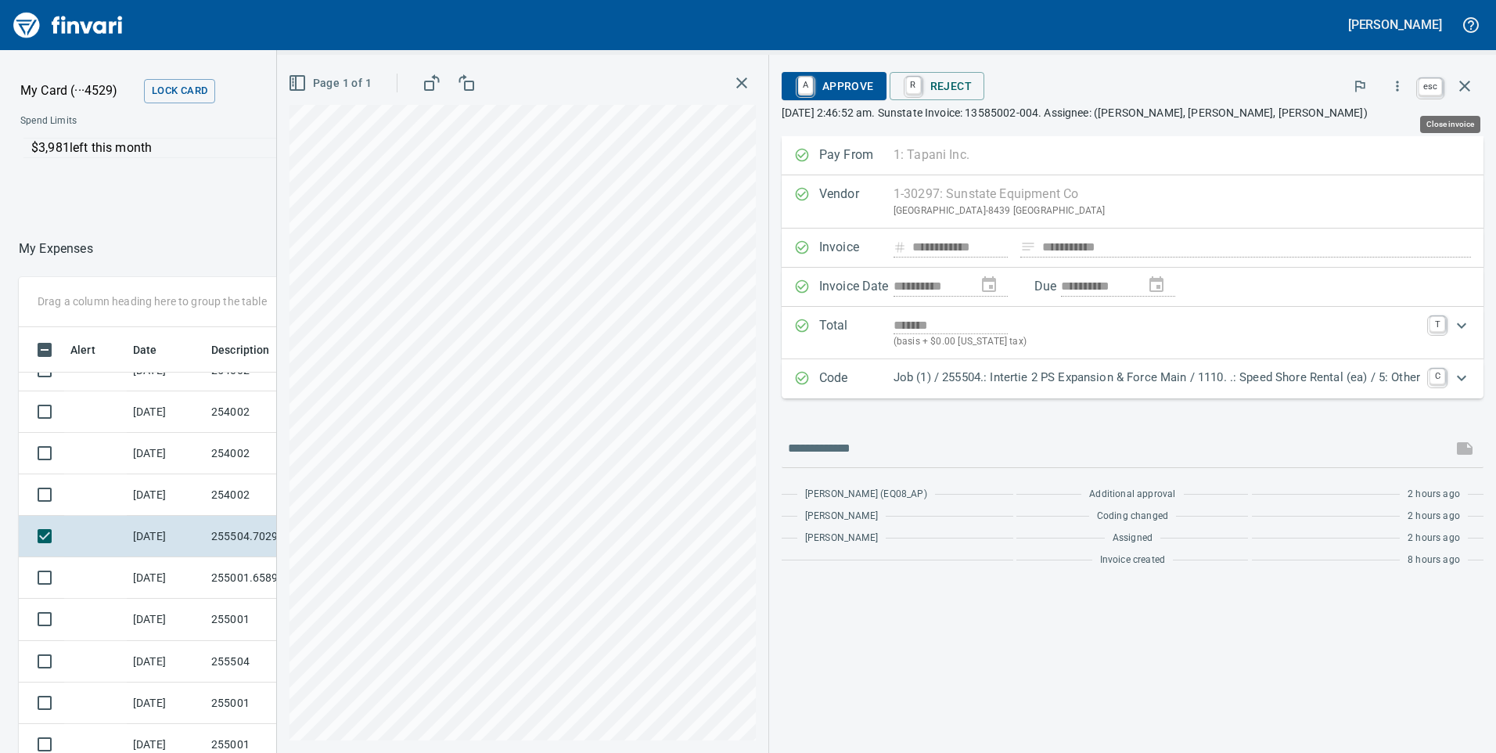  Describe the element at coordinates (937, 86) in the screenshot. I see `button: RReject` at that location.